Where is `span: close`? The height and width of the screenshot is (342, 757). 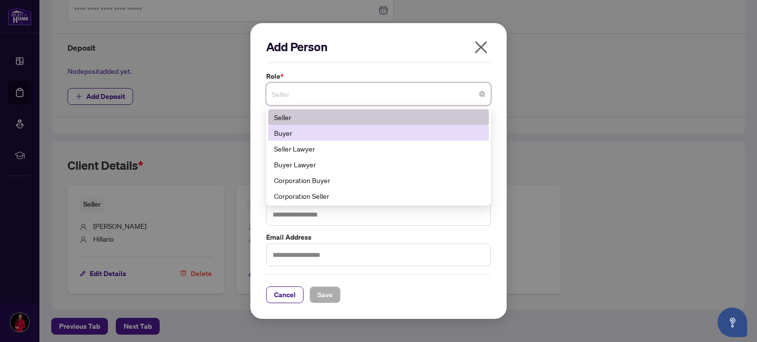
span: close is located at coordinates (481, 47).